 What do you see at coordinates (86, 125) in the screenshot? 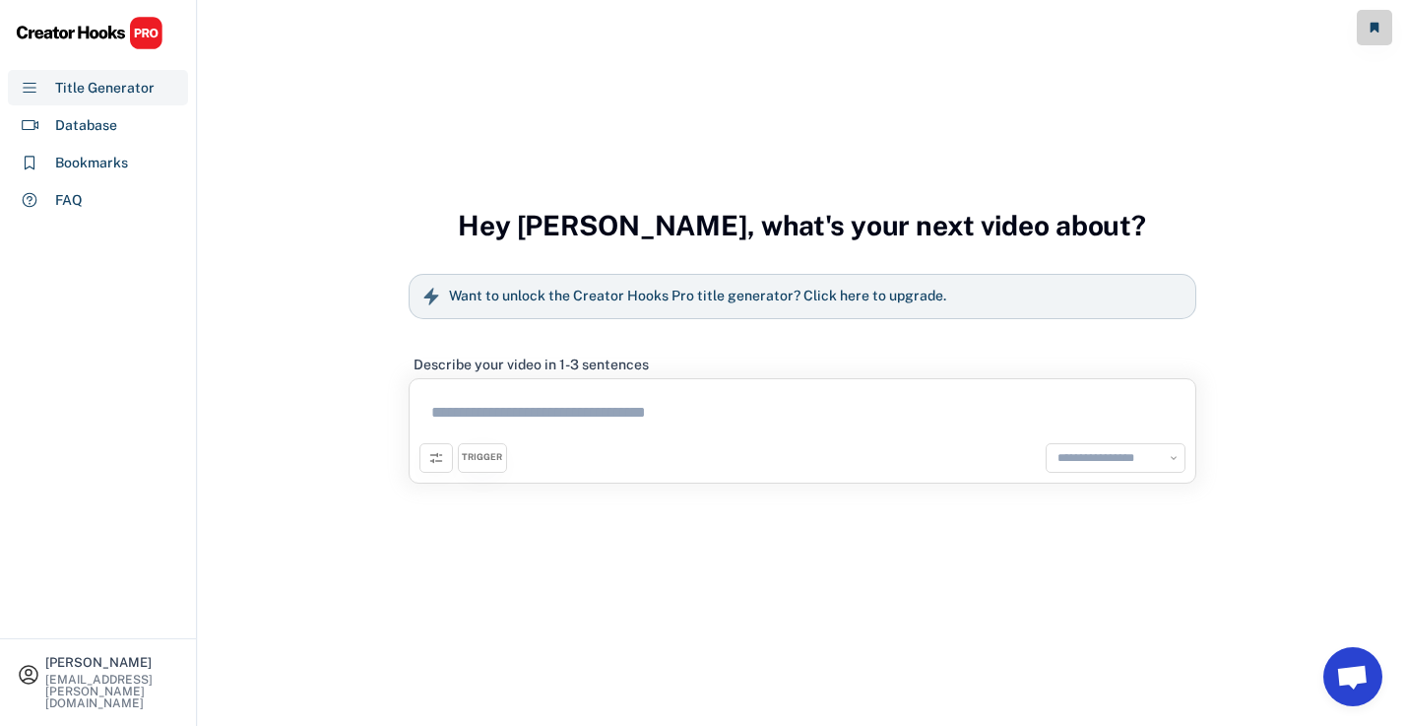
I see `div: Database` at bounding box center [86, 125].